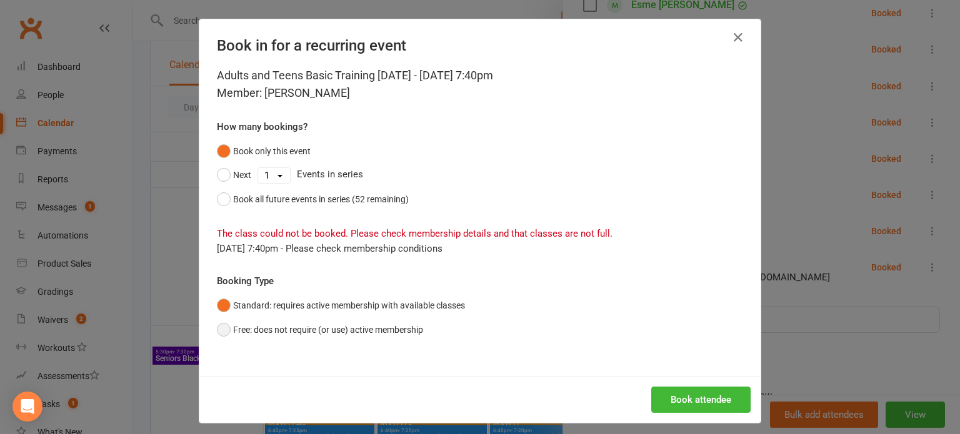 Image resolution: width=960 pixels, height=434 pixels. What do you see at coordinates (738, 38) in the screenshot?
I see `button: Close` at bounding box center [738, 38].